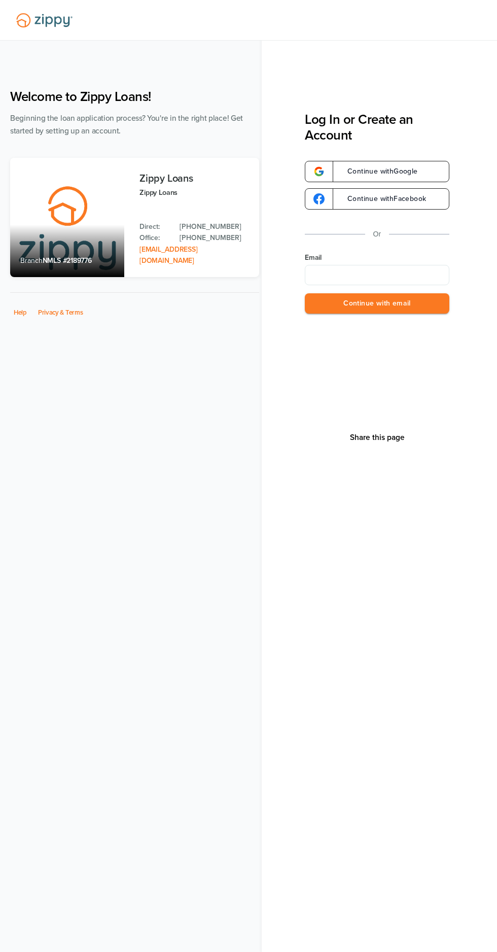 This screenshot has width=497, height=952. Describe the element at coordinates (60, 313) in the screenshot. I see `a: Privacy & Terms` at that location.